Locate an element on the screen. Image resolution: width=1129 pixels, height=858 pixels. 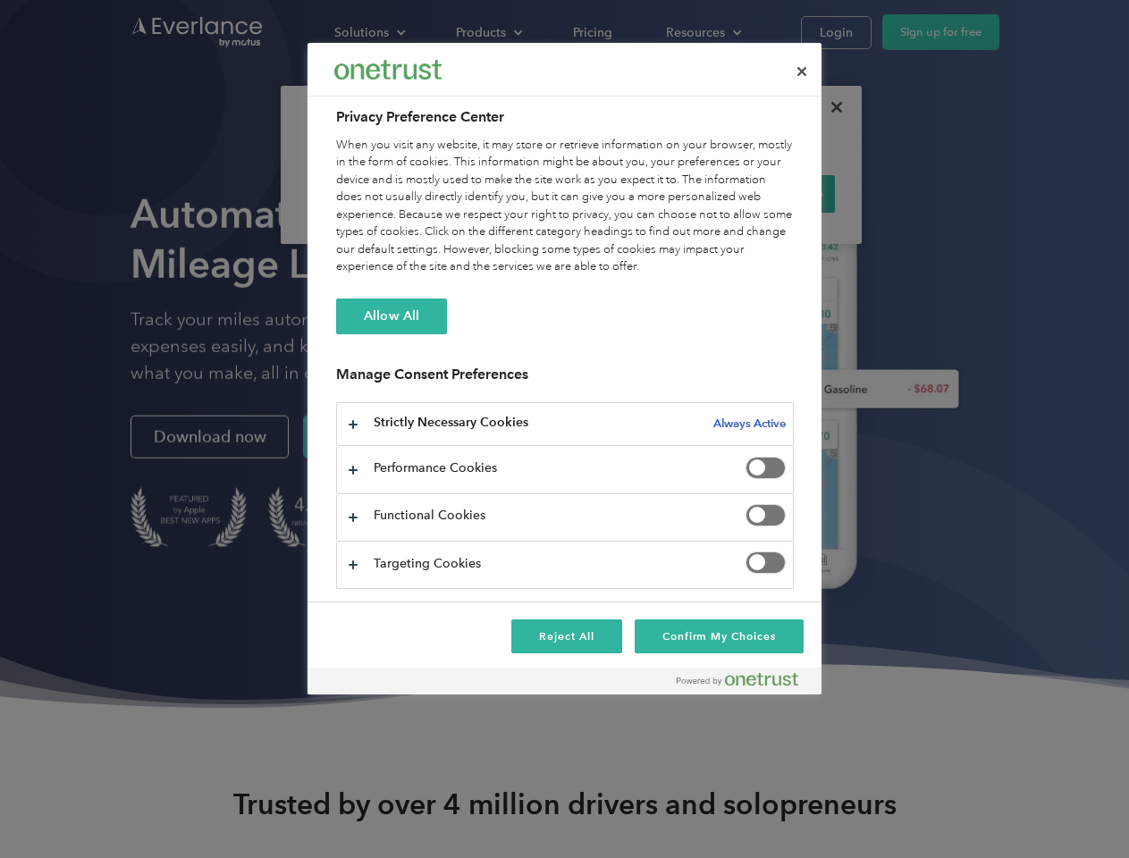
div: Preference center is located at coordinates (564, 368).